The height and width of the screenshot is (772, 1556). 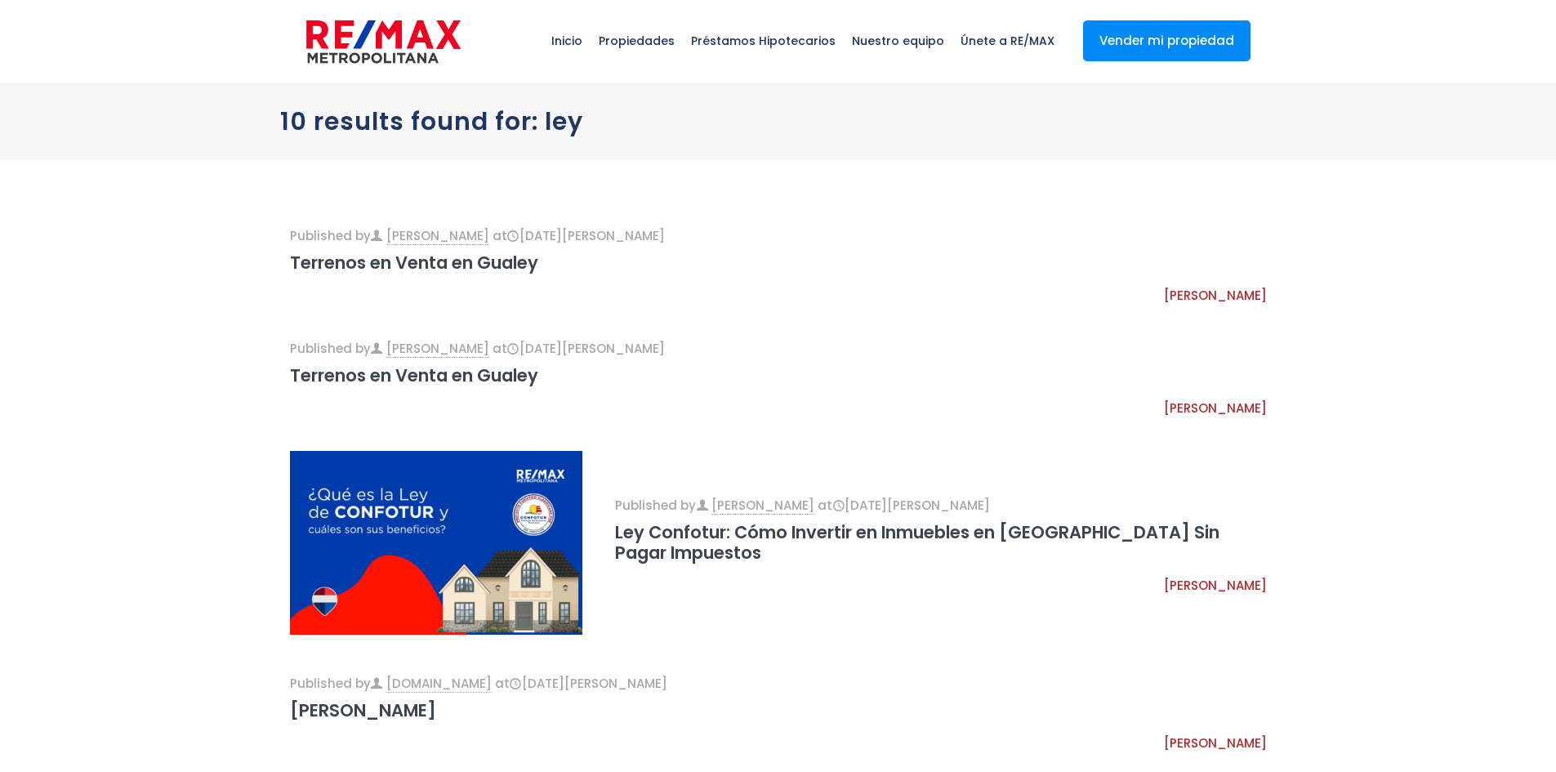 What do you see at coordinates (383, 42) in the screenshot?
I see `img: remax-metropolitana-logo` at bounding box center [383, 42].